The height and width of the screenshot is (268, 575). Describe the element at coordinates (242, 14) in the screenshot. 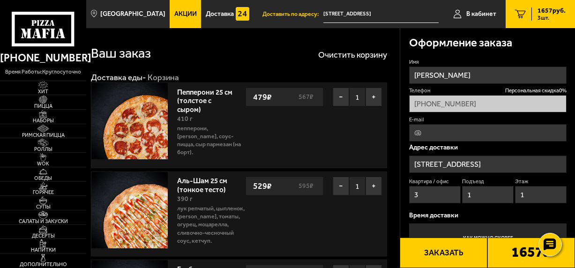

I see `img: 15daf4d41897b9f0e9f617042186c801.svg` at that location.